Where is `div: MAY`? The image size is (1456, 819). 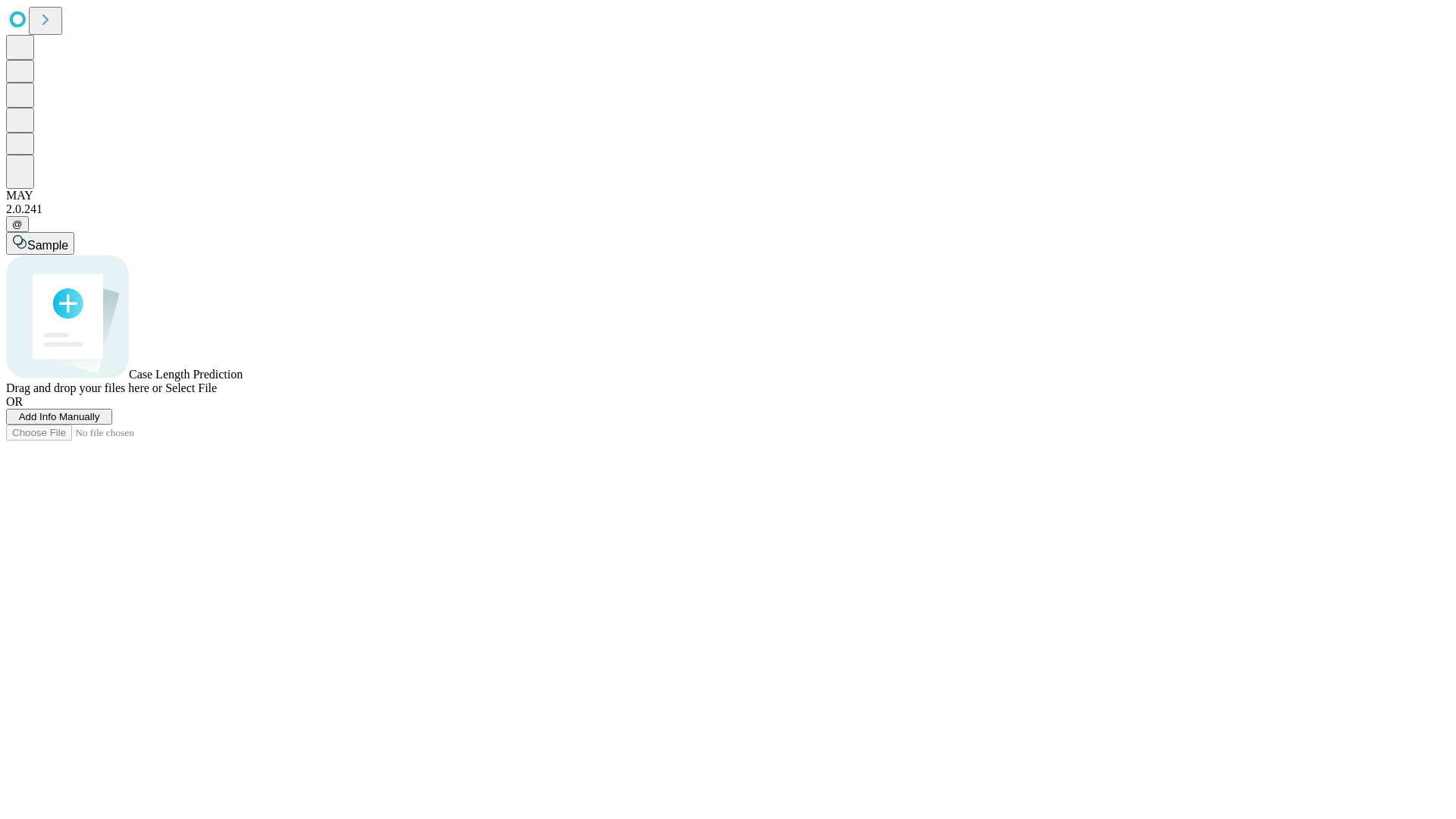 div: MAY is located at coordinates (728, 195).